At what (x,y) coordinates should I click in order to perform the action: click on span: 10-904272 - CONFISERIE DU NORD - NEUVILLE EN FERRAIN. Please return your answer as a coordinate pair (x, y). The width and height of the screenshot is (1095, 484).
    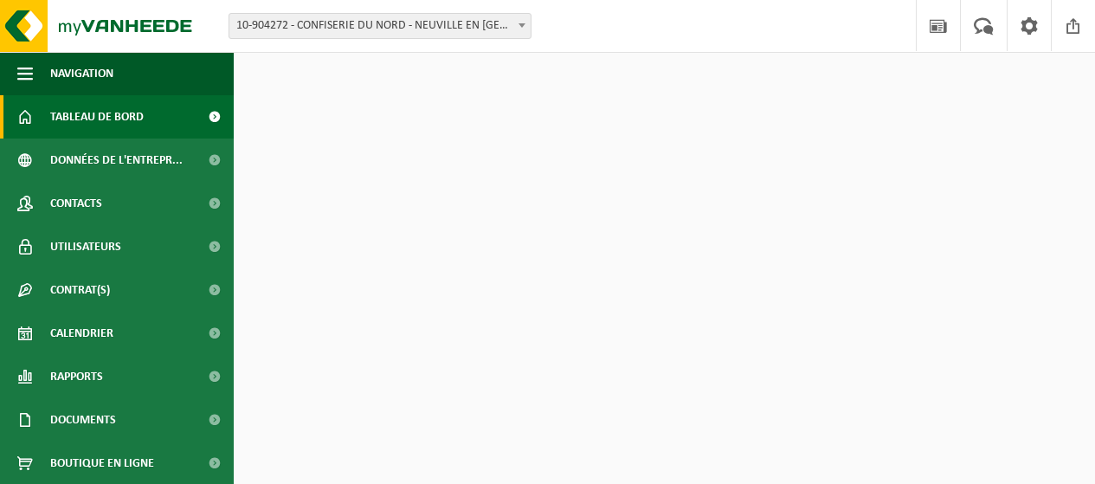
    Looking at the image, I should click on (380, 26).